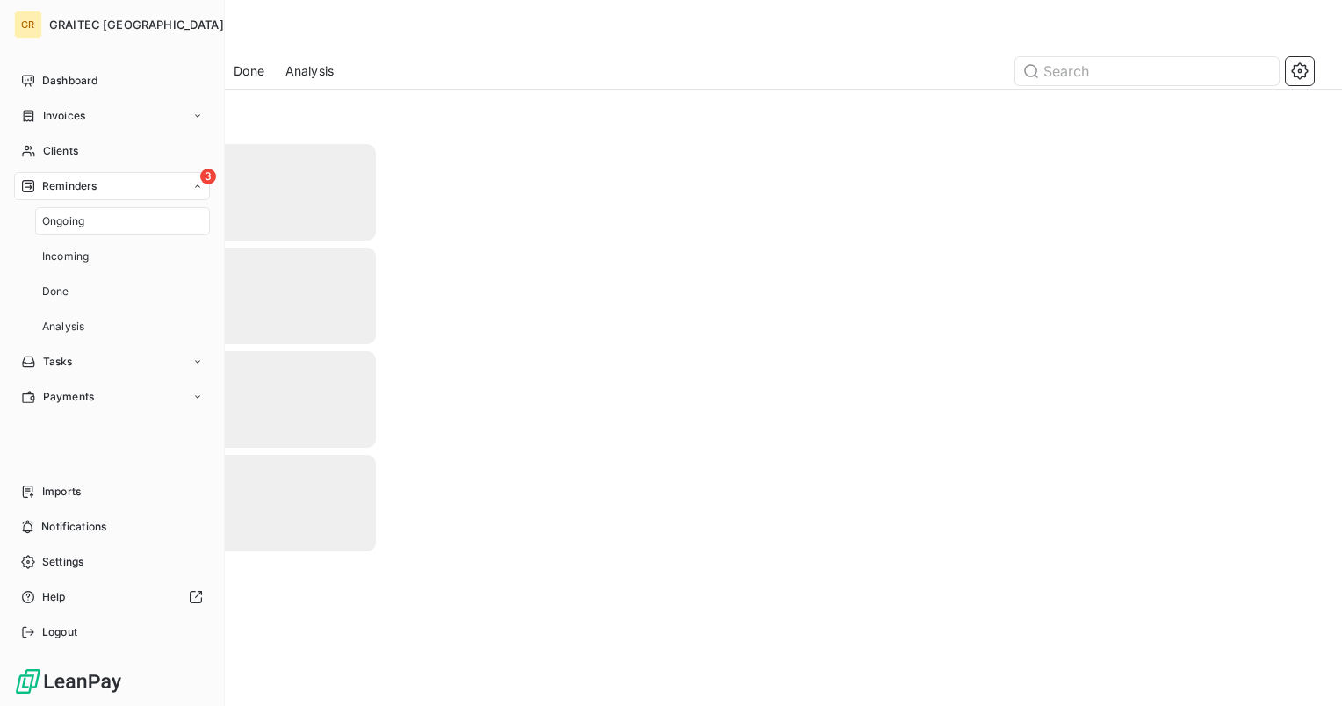  Describe the element at coordinates (58, 362) in the screenshot. I see `span: Tasks` at that location.